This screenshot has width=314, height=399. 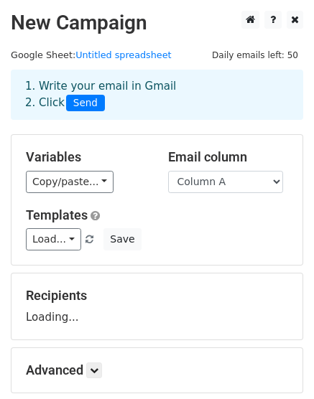 What do you see at coordinates (122, 239) in the screenshot?
I see `button: Save` at bounding box center [122, 239].